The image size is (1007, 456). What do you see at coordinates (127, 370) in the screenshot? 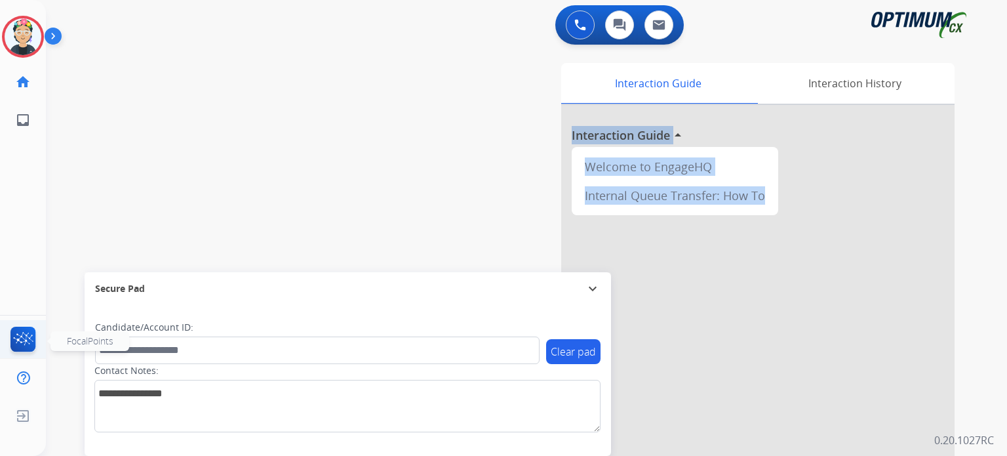
I see `label: Contact Notes:` at bounding box center [127, 370].